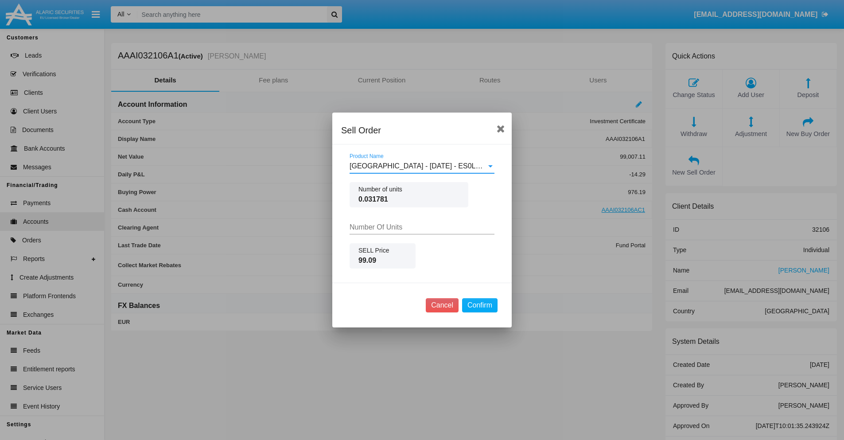  What do you see at coordinates (409, 189) in the screenshot?
I see `span: Number of units` at bounding box center [409, 189].